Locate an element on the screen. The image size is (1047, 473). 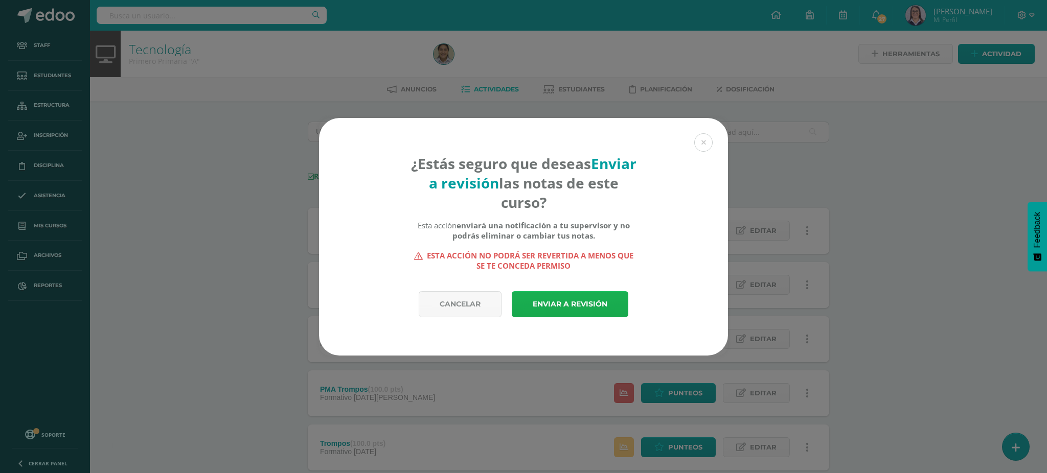
h4: ¿Estás seguro que deseas las notas de este curso? is located at coordinates (523, 183).